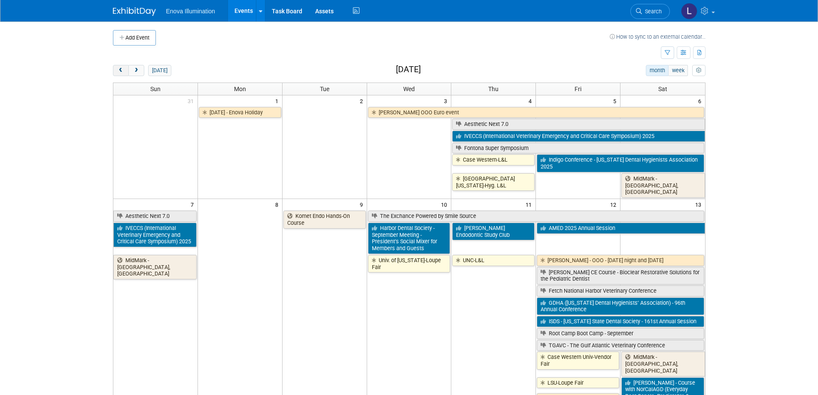 This screenshot has height=395, width=818. What do you see at coordinates (530, 204) in the screenshot?
I see `span: 11` at bounding box center [530, 204].